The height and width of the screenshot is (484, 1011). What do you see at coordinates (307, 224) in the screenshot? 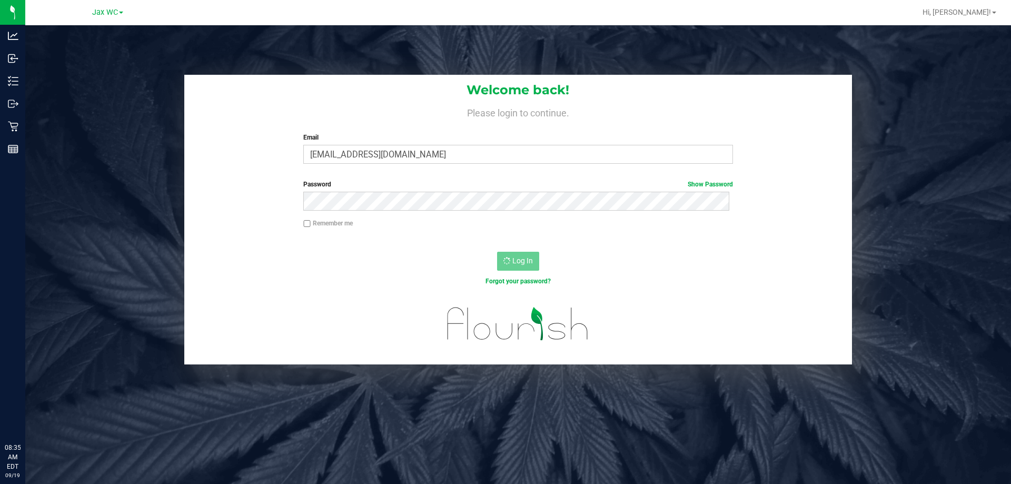
I see `input: Remember me` at bounding box center [307, 224].